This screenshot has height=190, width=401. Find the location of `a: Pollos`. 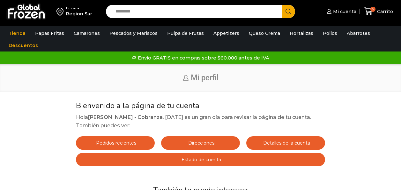

a: Pollos is located at coordinates (330, 33).